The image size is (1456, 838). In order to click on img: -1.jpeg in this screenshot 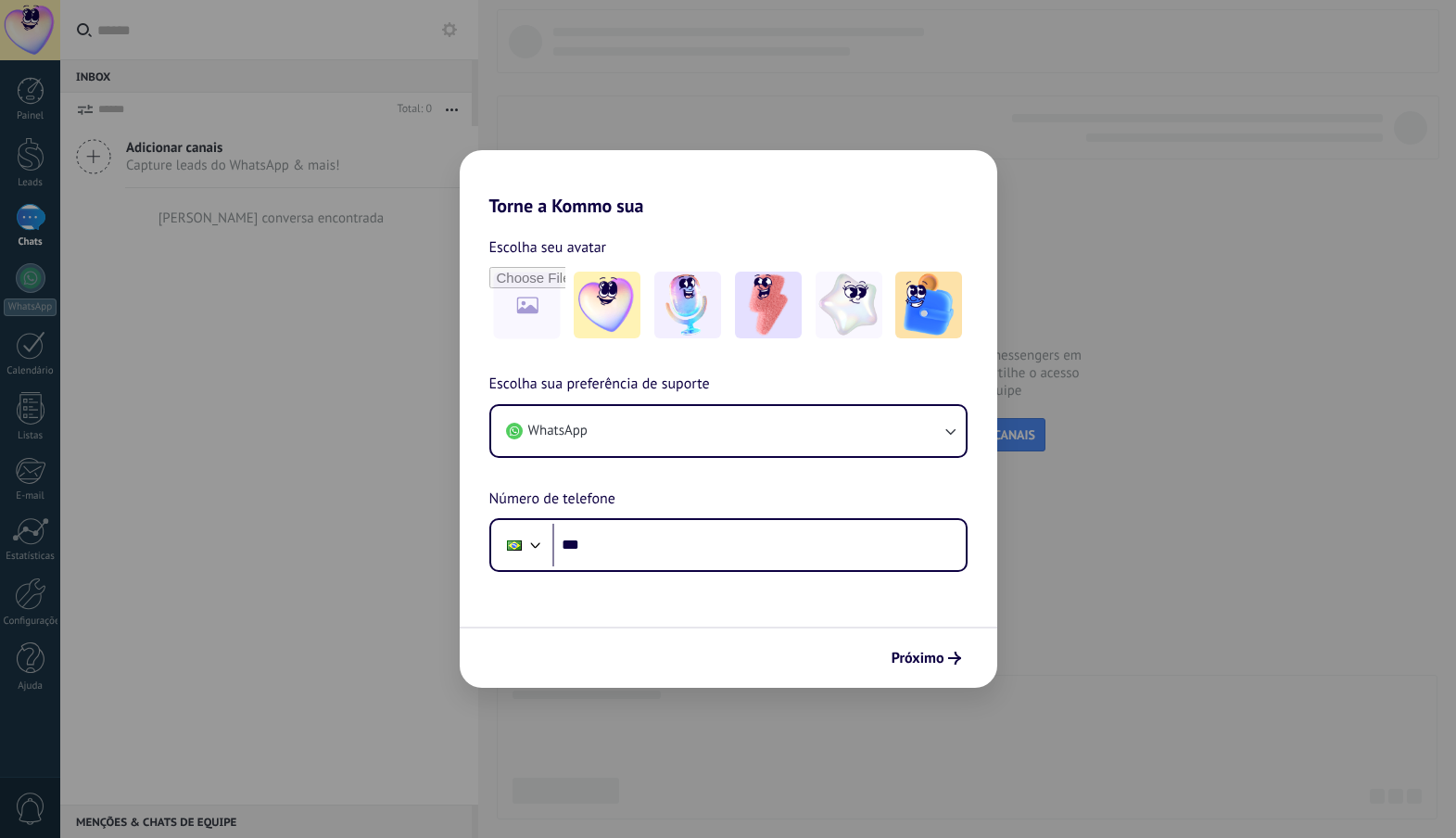, I will do `click(607, 305)`.